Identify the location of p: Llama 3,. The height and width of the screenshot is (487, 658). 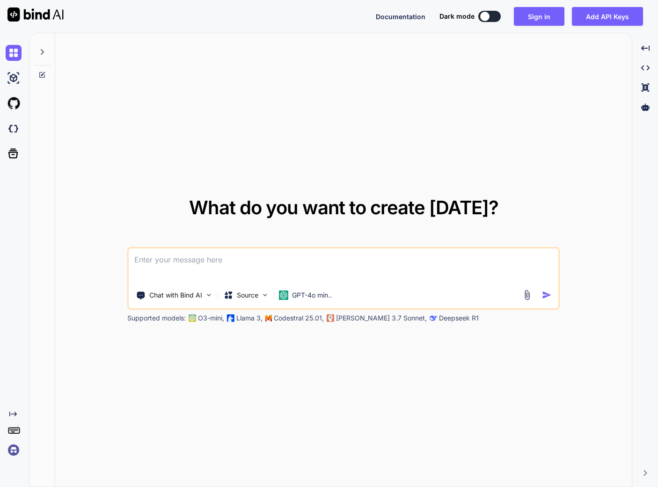
(249, 318).